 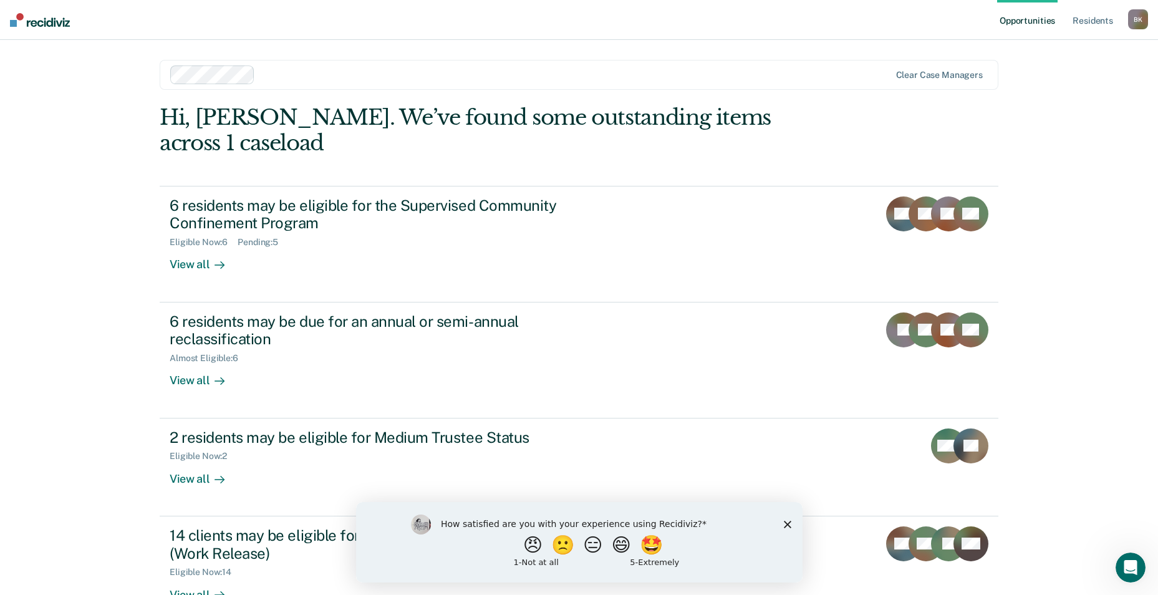 What do you see at coordinates (388, 544) in the screenshot?
I see `div: 14 clients may be eligible for the Community Transition Program (Work Release)` at bounding box center [388, 544].